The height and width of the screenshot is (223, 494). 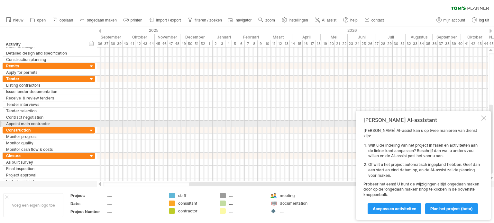 I want to click on div: Oktober 2026, so click(x=475, y=37).